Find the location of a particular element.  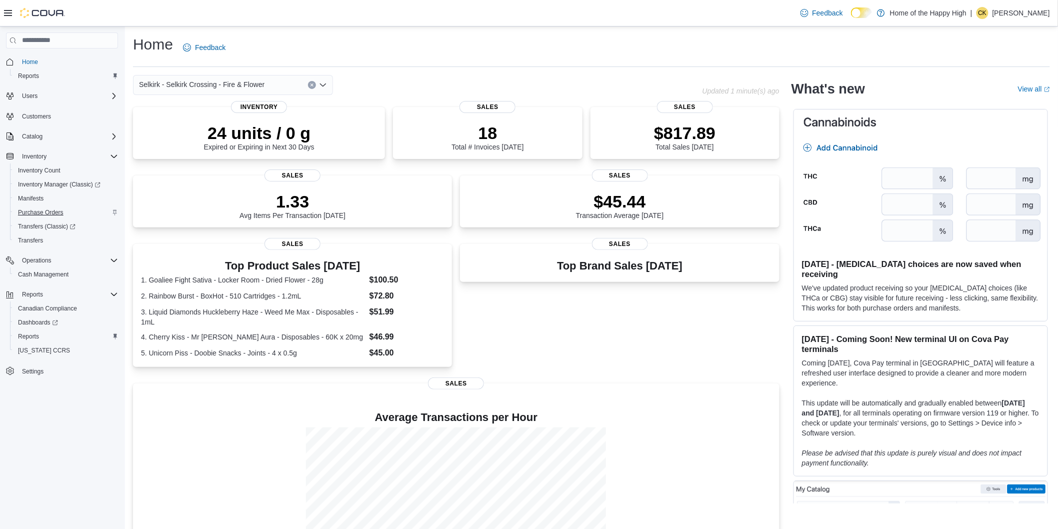

button: Inventory Count is located at coordinates (66, 170).